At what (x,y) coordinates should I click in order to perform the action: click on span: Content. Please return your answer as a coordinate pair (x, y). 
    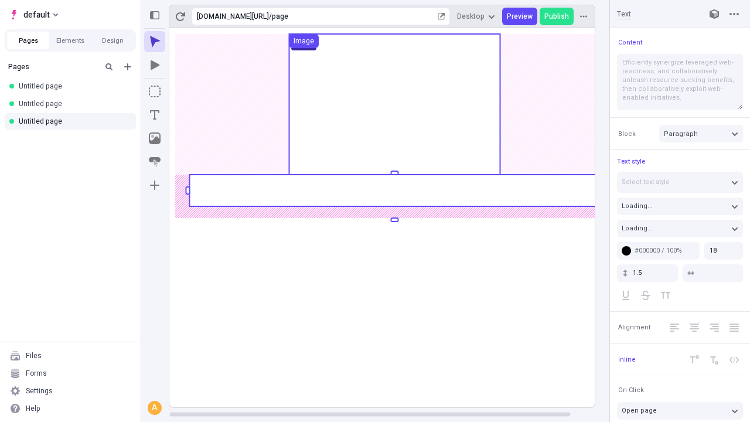
    Looking at the image, I should click on (630, 42).